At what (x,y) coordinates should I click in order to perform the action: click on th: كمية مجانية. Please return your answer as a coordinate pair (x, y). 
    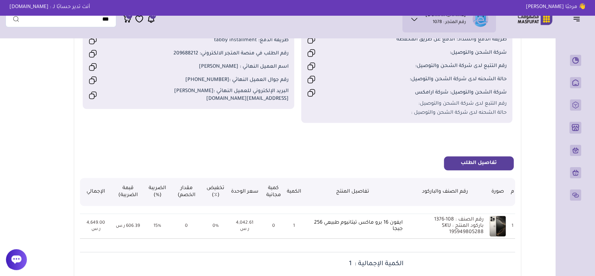
    Looking at the image, I should click on (273, 192).